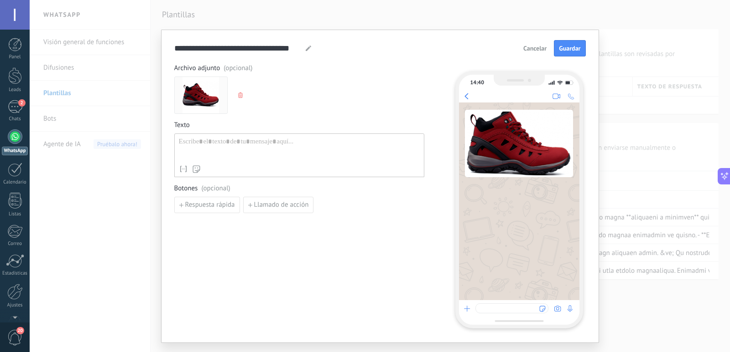  I want to click on div: Listas, so click(15, 214).